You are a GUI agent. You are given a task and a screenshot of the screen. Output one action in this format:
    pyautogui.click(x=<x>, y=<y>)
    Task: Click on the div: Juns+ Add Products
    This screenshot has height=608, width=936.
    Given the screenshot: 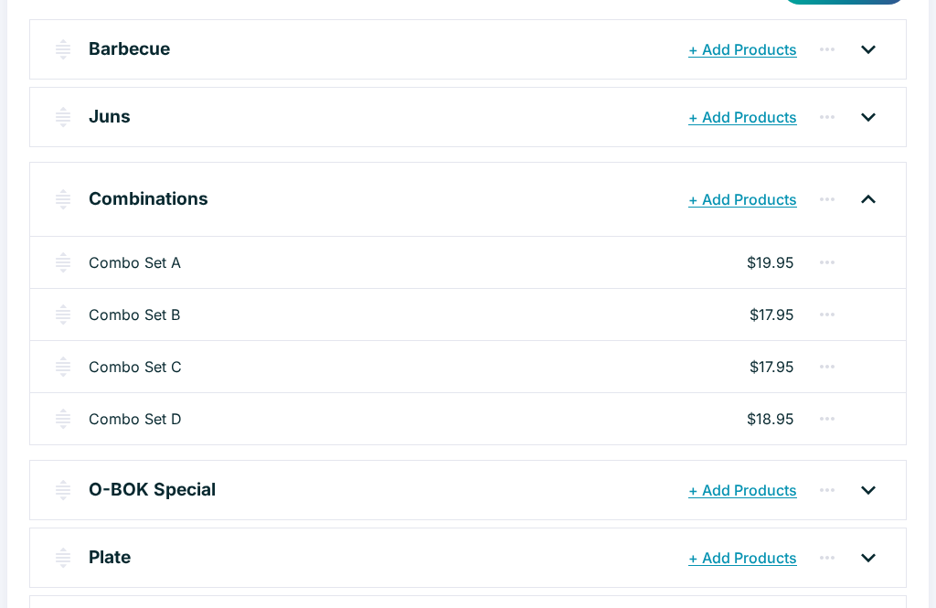 What is the action you would take?
    pyautogui.click(x=468, y=117)
    